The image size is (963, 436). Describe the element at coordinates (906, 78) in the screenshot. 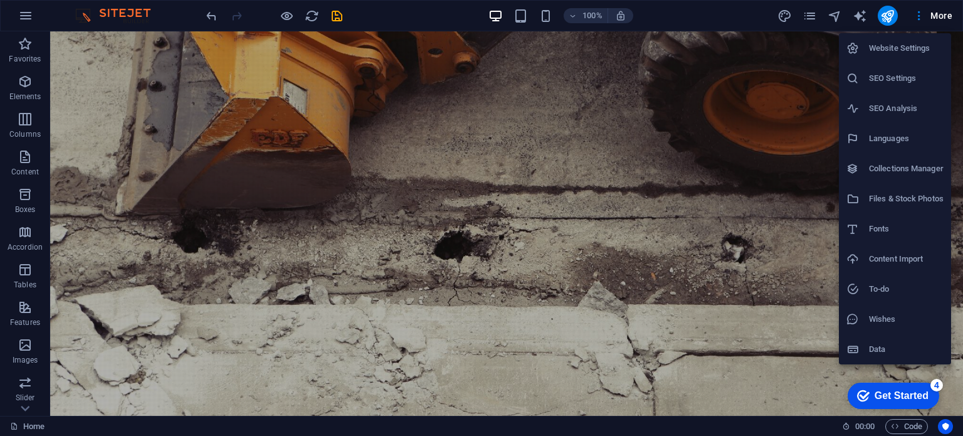

I see `h6: SEO Settings` at that location.